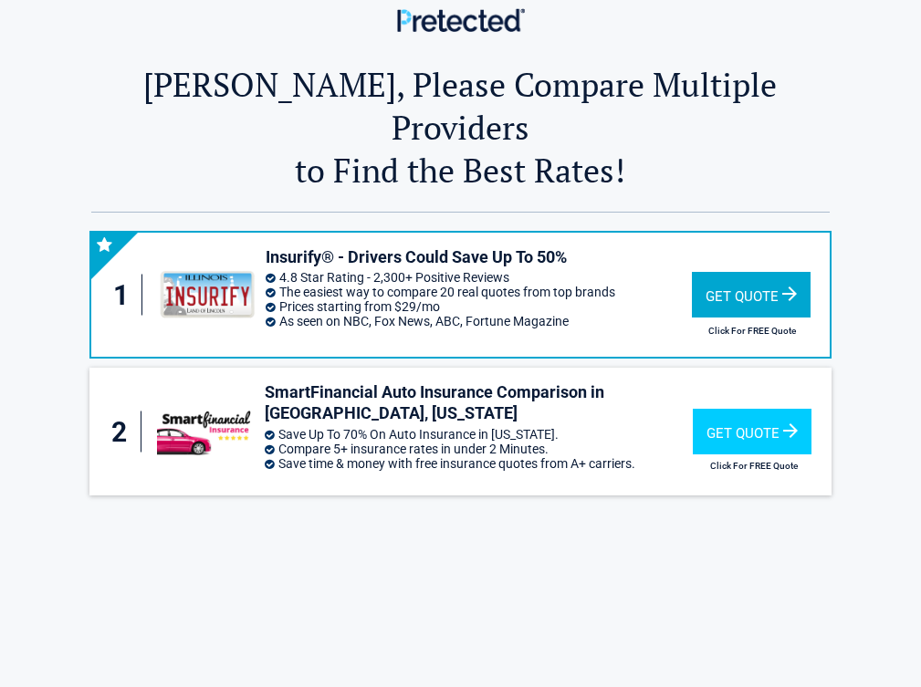 The width and height of the screenshot is (921, 687). Describe the element at coordinates (478, 449) in the screenshot. I see `li: Compare 5+ insurance rates in under 2 Minutes.` at that location.